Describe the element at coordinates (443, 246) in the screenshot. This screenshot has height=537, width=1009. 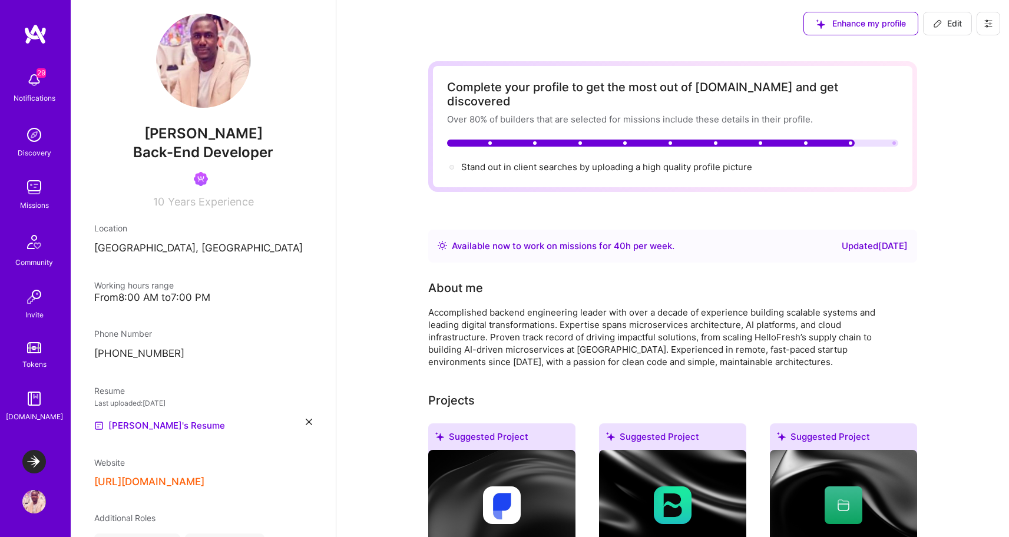
I see `img: Availability` at that location.